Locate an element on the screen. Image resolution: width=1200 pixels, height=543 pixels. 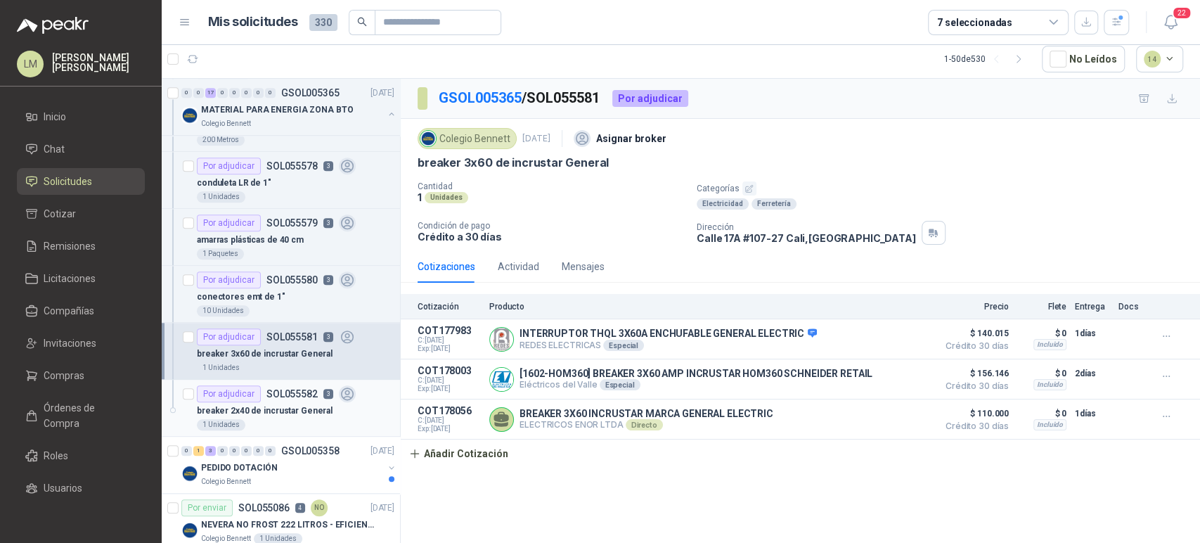
p: SOL055086 is located at coordinates (264, 508).